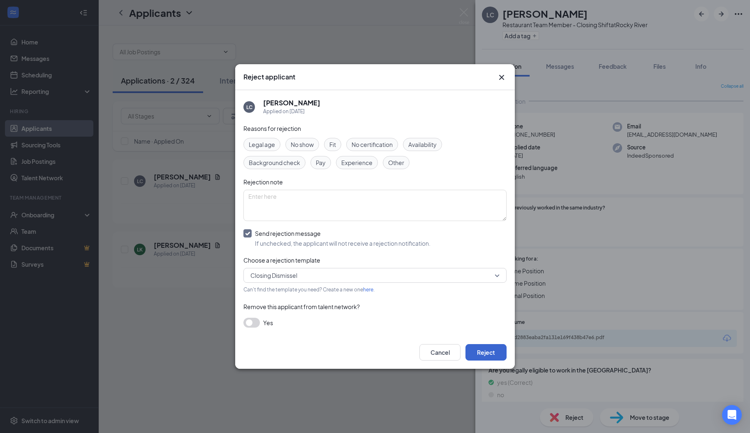 The height and width of the screenshot is (433, 750). I want to click on div: LC, so click(249, 107).